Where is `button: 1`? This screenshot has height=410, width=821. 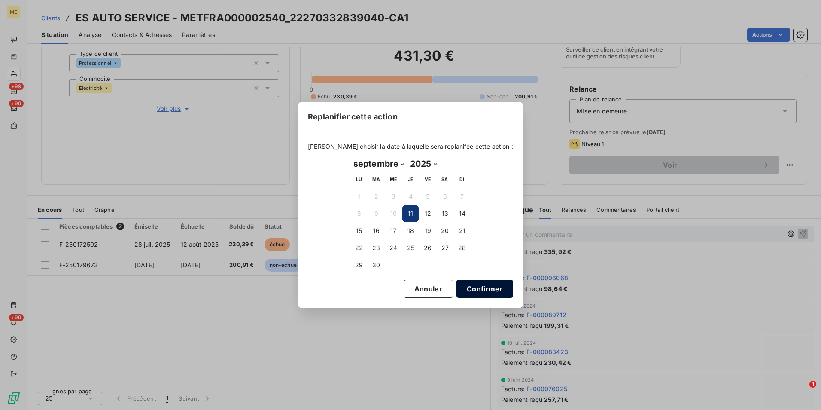 button: 1 is located at coordinates (359, 196).